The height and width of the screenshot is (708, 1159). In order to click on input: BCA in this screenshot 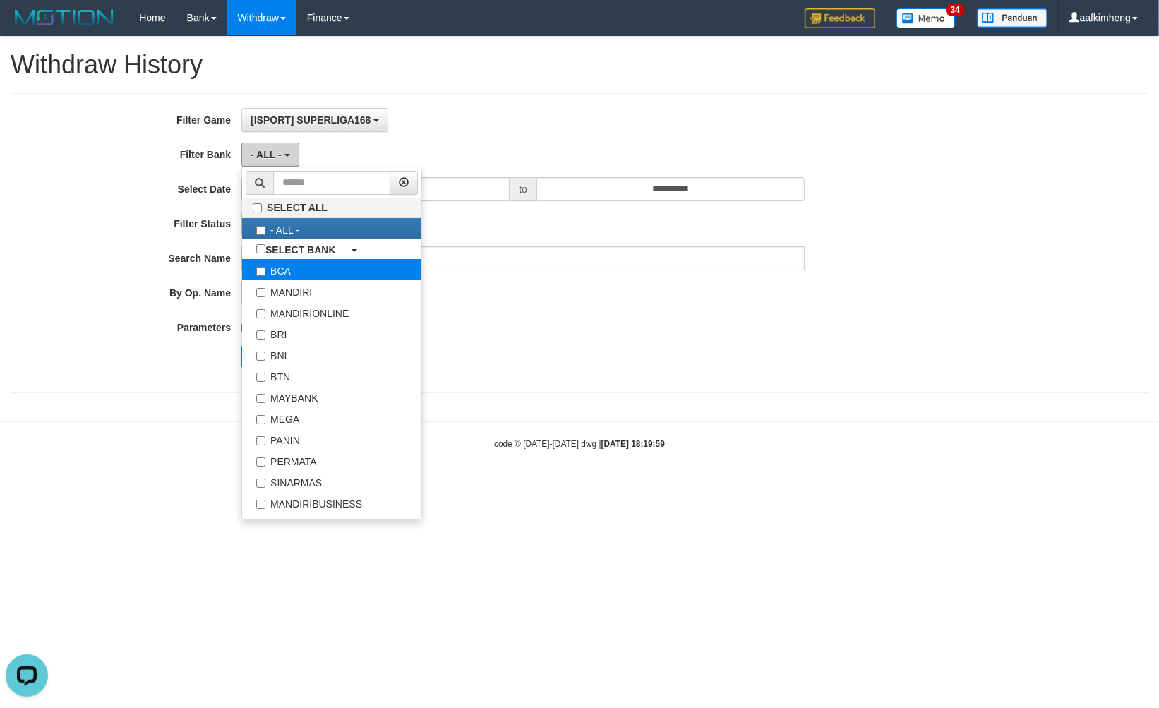, I will do `click(260, 271)`.